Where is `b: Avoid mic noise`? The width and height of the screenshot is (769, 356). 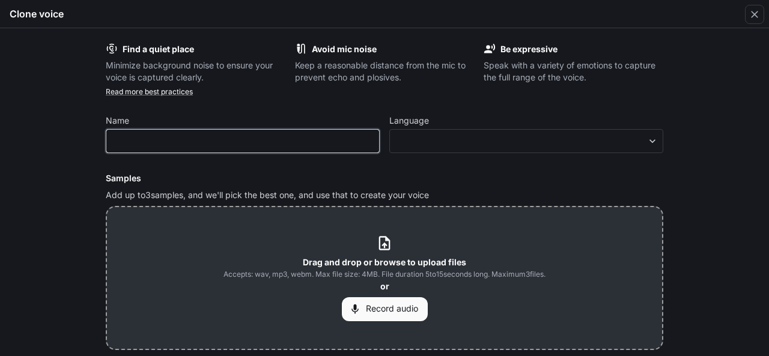
b: Avoid mic noise is located at coordinates (344, 49).